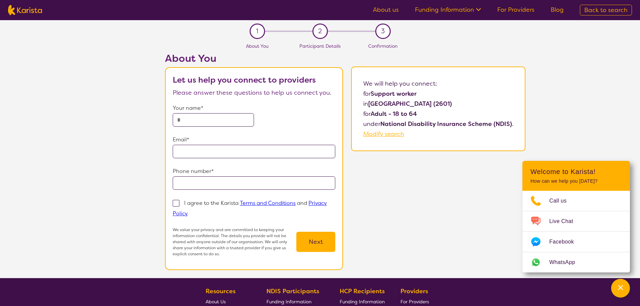  Describe the element at coordinates (254, 108) in the screenshot. I see `p: Your name*` at that location.